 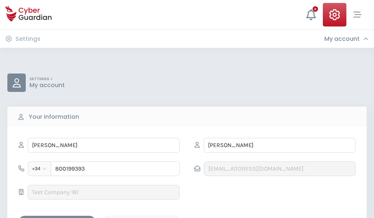 I want to click on span: +34, so click(x=39, y=169).